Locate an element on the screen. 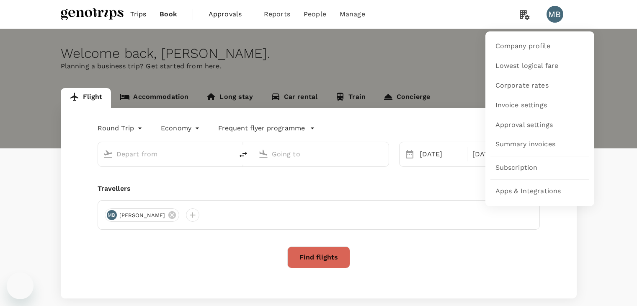  div: Round Trip is located at coordinates (121, 128).